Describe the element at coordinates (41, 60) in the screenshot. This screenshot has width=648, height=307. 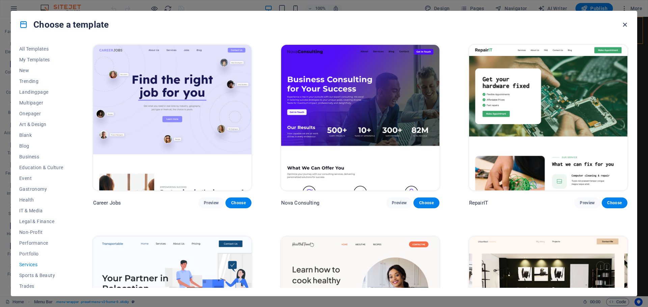
I see `span: My Templates` at that location.